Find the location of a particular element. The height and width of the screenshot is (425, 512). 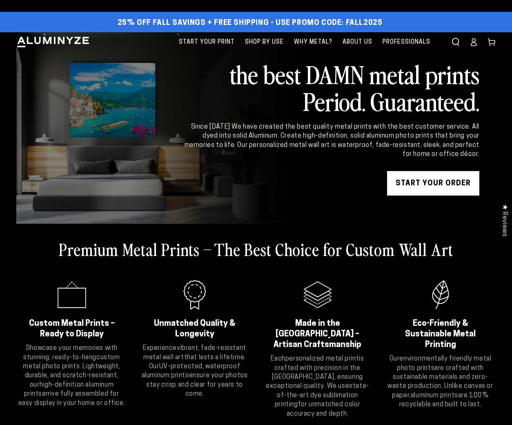

p: Showcase your memories with stunning, ready-to-hang . Lightweight, durable, and scratch-resistant... is located at coordinates (71, 376).